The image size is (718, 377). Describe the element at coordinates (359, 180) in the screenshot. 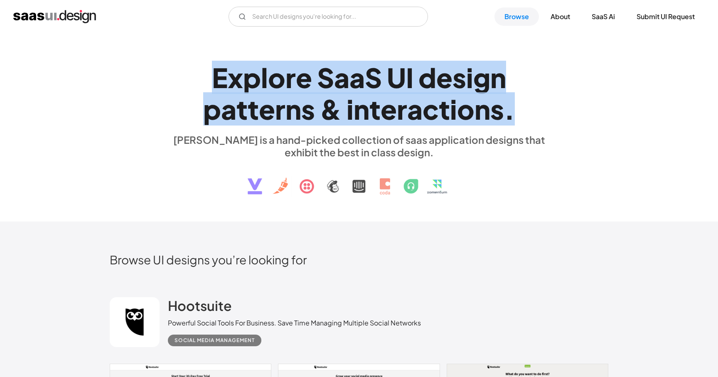

I see `img: text, icon, saas logo` at that location.